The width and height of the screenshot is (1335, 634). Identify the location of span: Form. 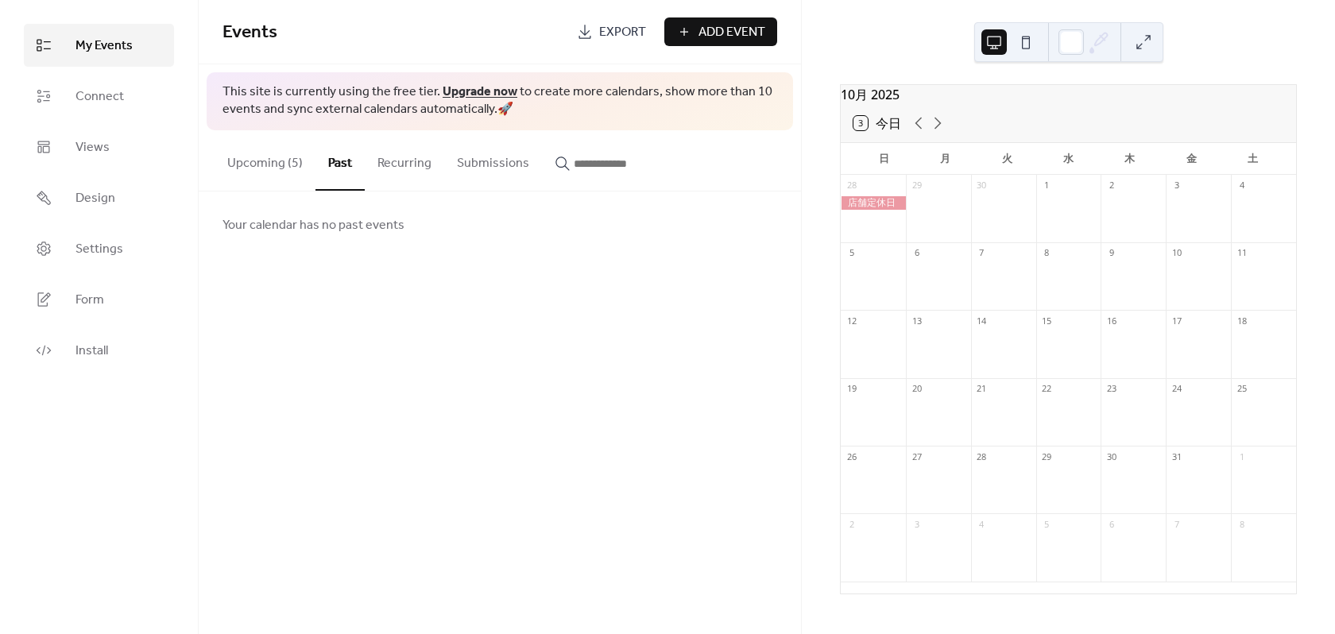
(90, 300).